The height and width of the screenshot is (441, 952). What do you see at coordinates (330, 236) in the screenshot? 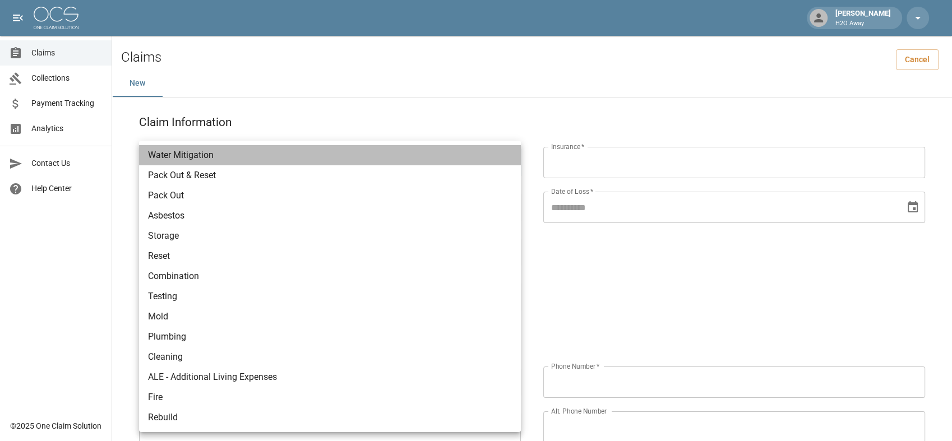
I see `li: Storage` at bounding box center [330, 236].